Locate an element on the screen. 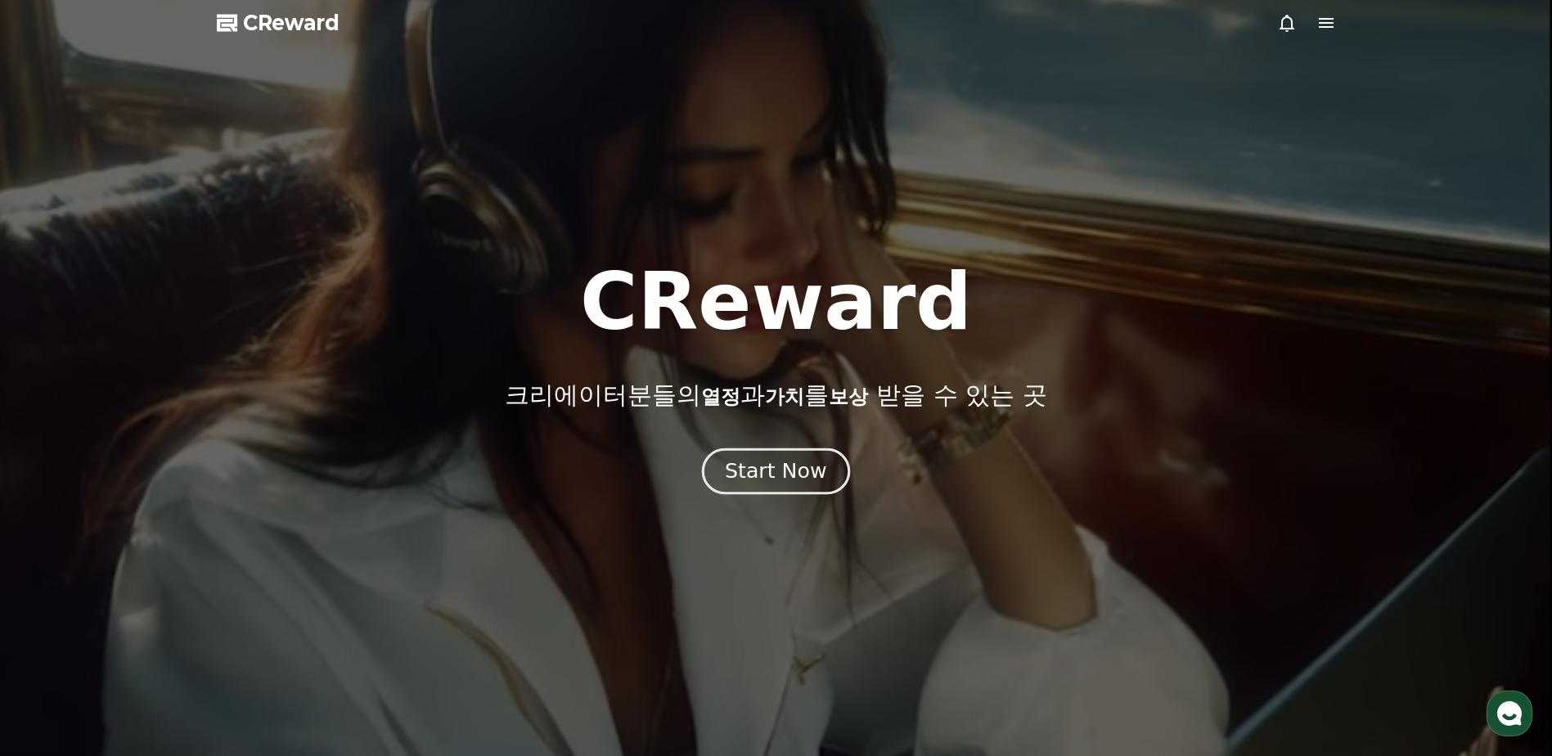  a: 설정 is located at coordinates (263, 539).